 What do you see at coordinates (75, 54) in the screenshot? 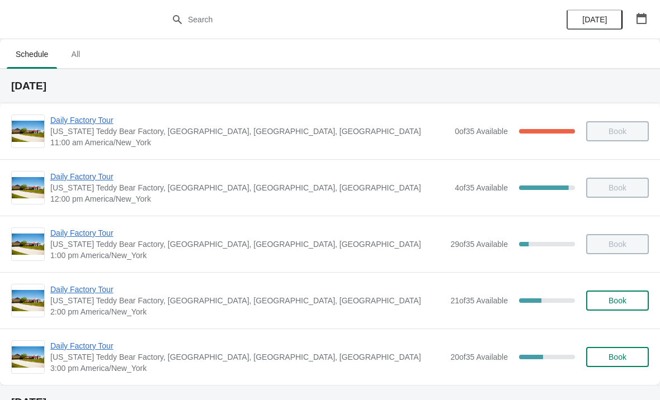
I see `span: All` at bounding box center [75, 54].